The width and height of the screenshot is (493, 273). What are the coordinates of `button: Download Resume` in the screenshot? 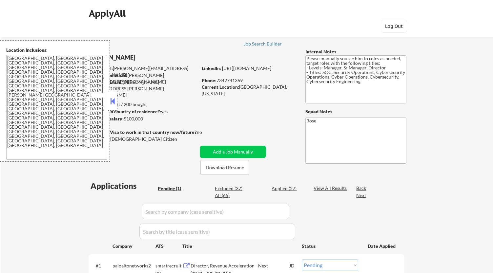 It's located at (225, 168).